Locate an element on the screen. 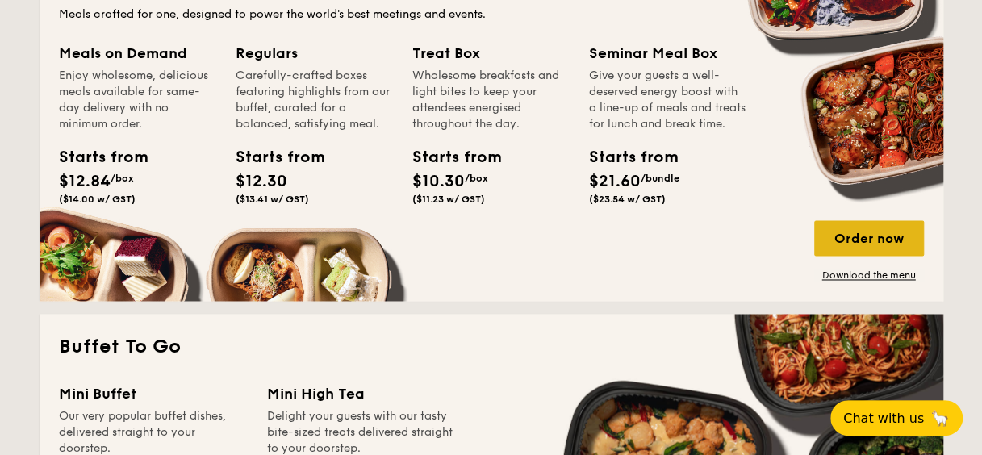  span: $10.30 is located at coordinates (438, 181).